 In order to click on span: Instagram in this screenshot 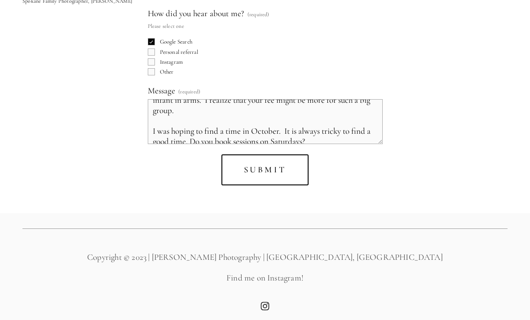, I will do `click(171, 62)`.